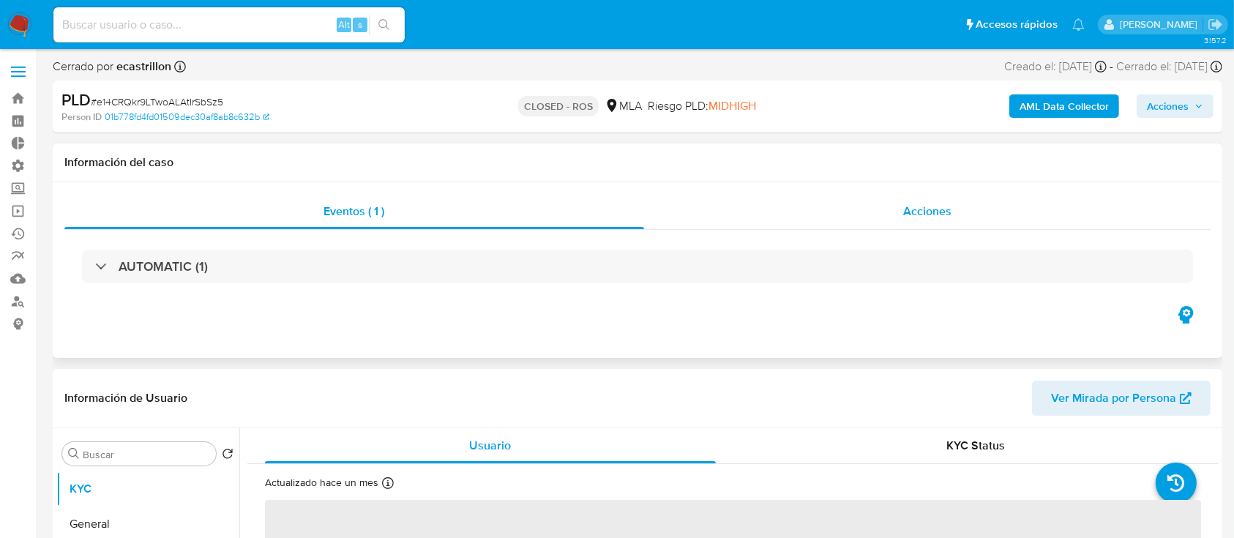  I want to click on b: PLD, so click(76, 100).